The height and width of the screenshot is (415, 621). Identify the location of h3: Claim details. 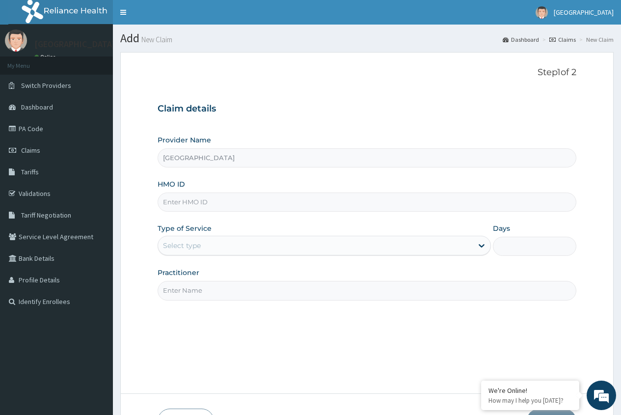
(366, 109).